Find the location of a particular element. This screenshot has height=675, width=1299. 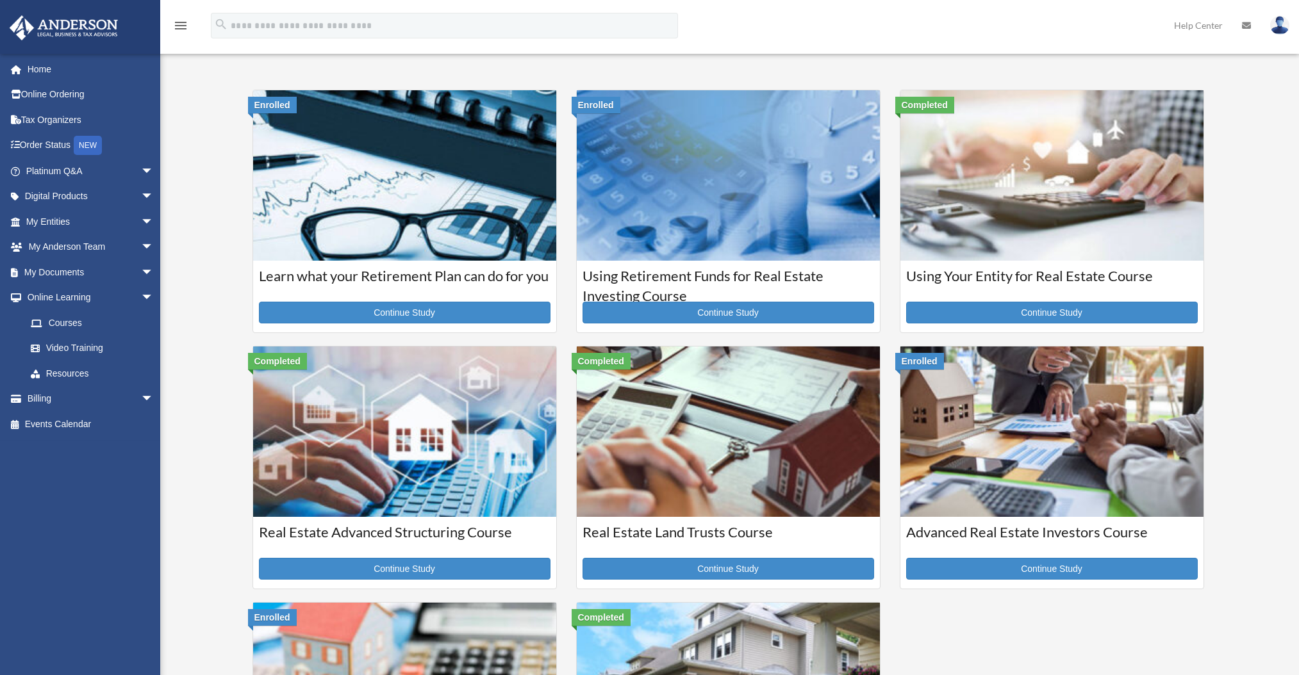

a: Platinum Q&Aarrow_drop_down is located at coordinates (91, 171).